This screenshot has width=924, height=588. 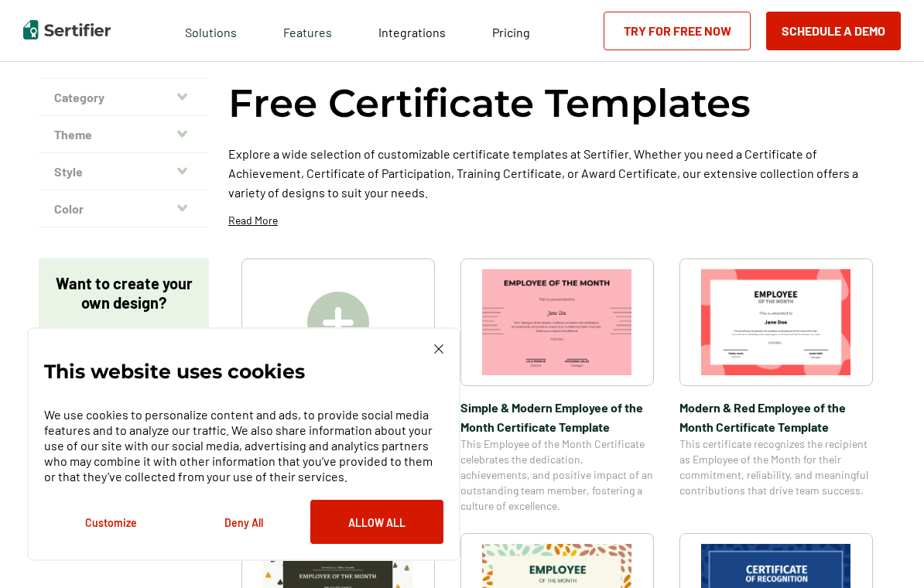 I want to click on img: Cookie Popup Close, so click(x=439, y=349).